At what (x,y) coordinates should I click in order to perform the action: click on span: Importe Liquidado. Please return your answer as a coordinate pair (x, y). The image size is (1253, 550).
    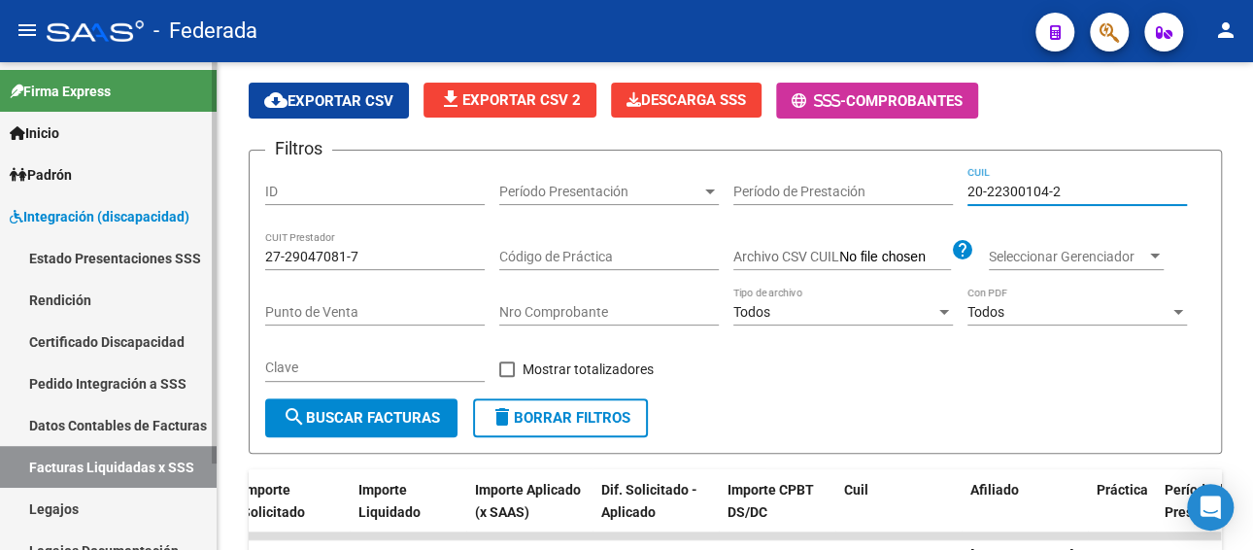
    Looking at the image, I should click on (389, 500).